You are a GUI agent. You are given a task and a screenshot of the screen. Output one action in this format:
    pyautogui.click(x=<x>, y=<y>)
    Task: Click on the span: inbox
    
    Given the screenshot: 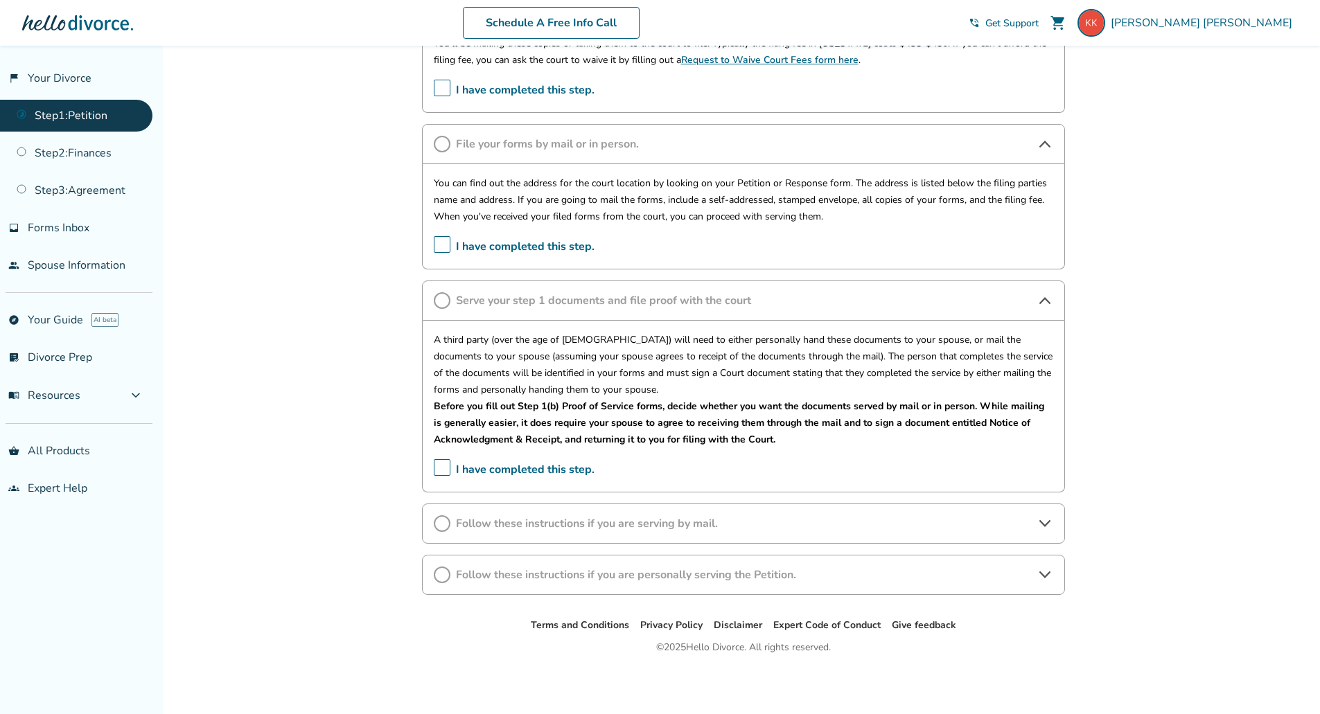 What is the action you would take?
    pyautogui.click(x=14, y=228)
    